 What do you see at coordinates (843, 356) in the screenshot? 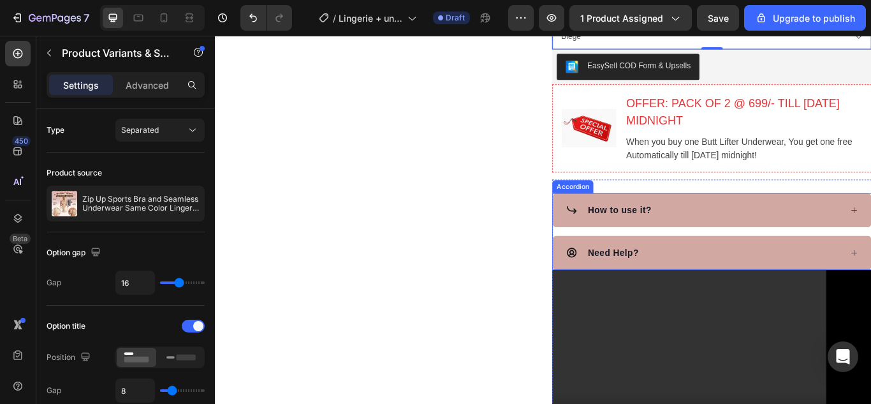
I see `div: Open Intercom Messenger` at bounding box center [843, 356].